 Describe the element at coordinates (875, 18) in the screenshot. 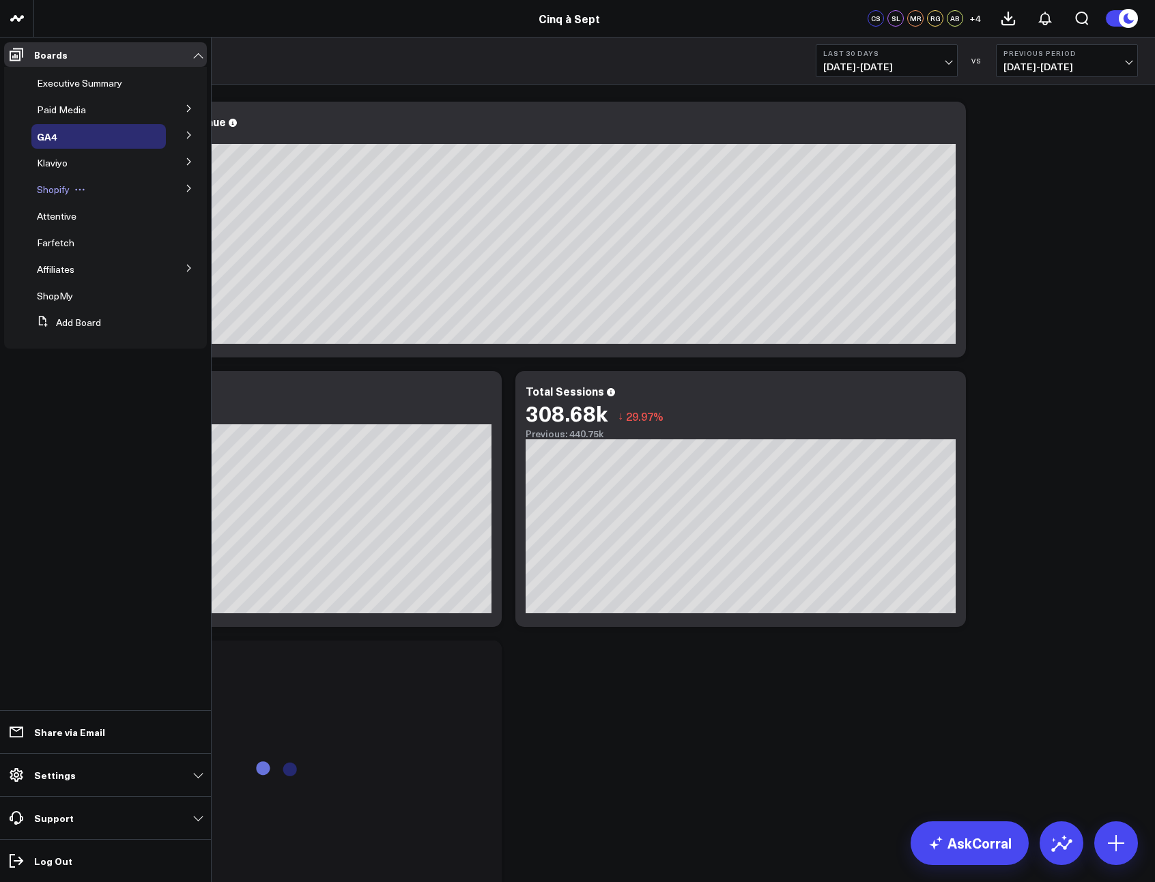

I see `div: CS` at that location.